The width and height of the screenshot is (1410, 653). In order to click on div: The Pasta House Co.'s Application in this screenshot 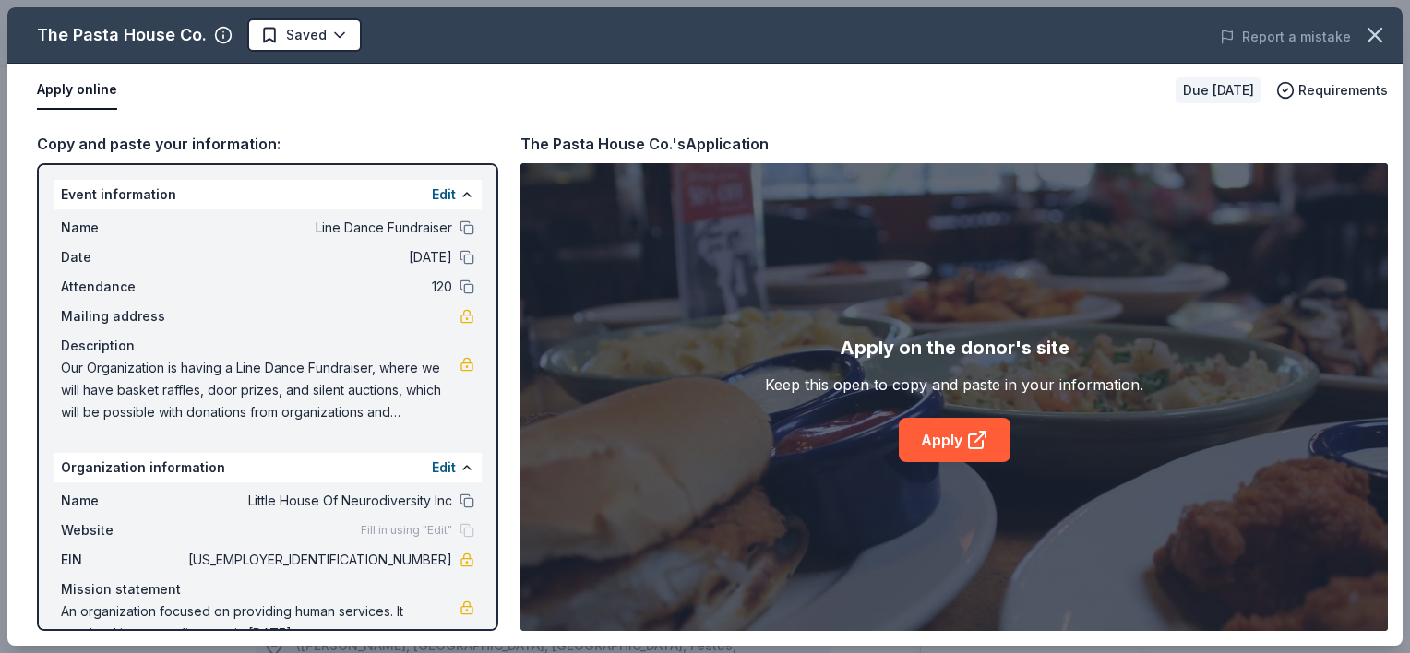, I will do `click(644, 144)`.